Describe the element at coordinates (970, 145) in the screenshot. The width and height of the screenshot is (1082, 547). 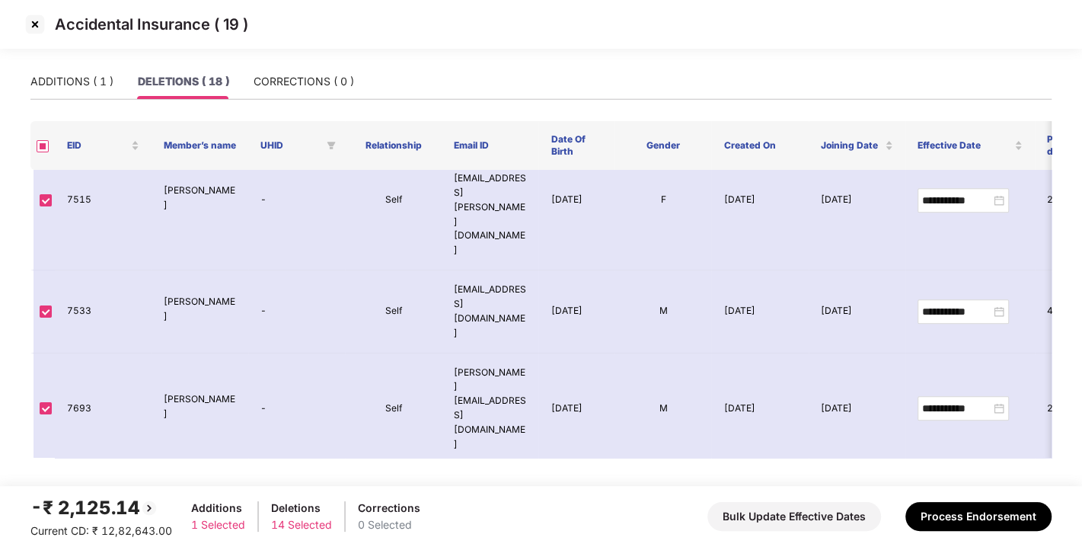
I see `th: Effective Date` at that location.